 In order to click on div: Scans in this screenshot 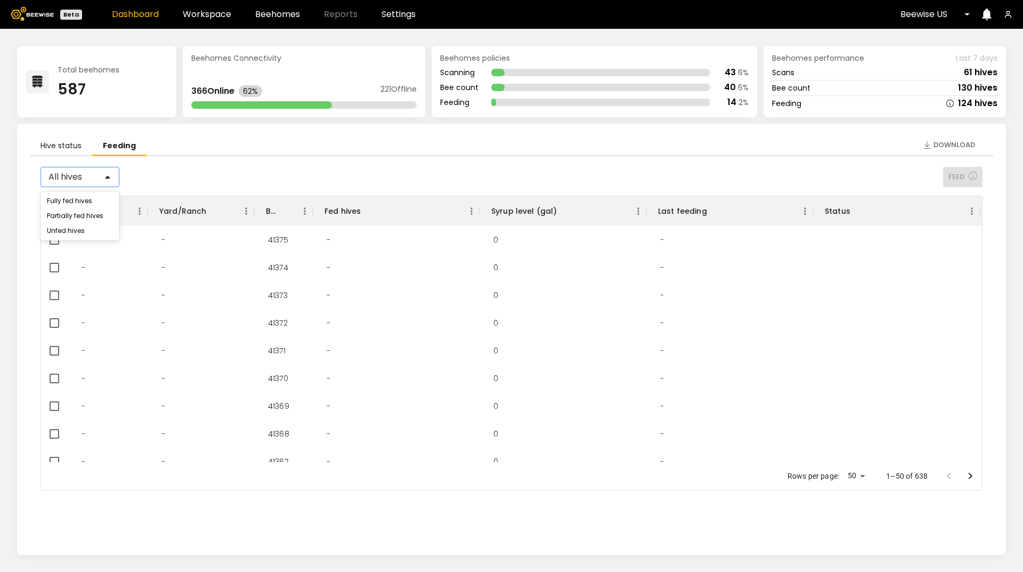, I will do `click(783, 72)`.